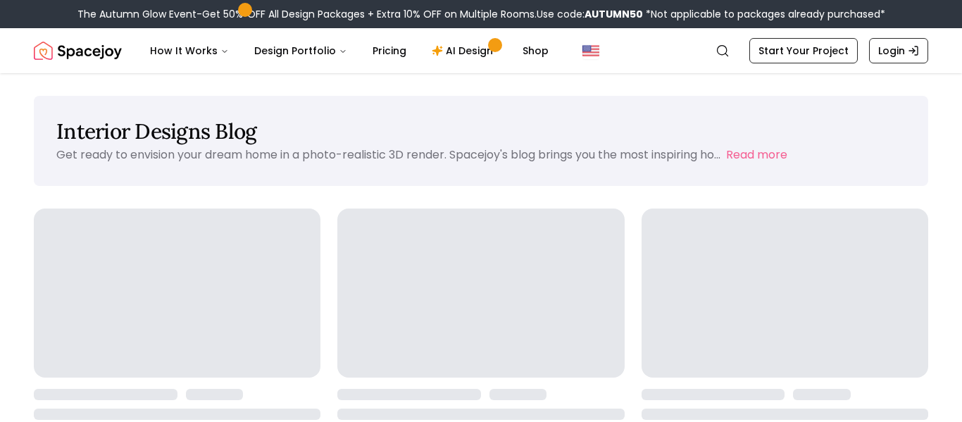  I want to click on button: Read more, so click(757, 155).